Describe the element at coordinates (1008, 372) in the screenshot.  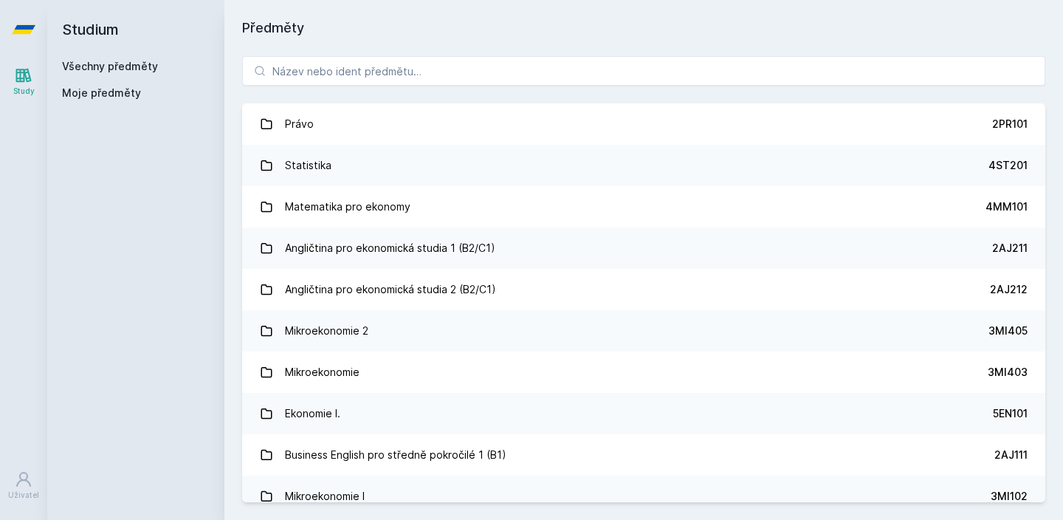
I see `div: 3MI403` at that location.